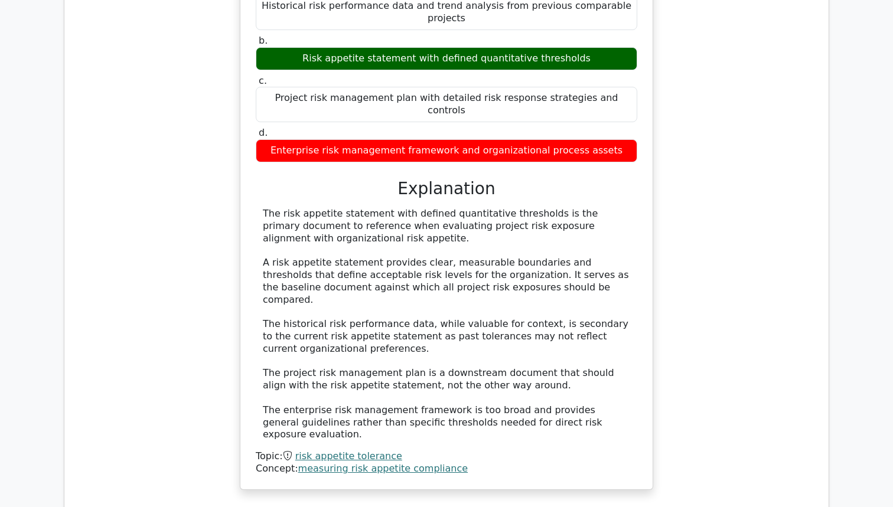  What do you see at coordinates (447, 189) in the screenshot?
I see `h3: Explanation` at bounding box center [447, 189].